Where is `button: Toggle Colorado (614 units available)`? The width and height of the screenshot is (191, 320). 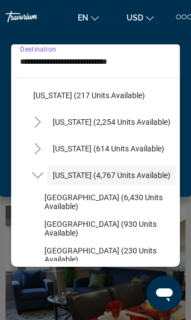 button: Toggle Colorado (614 units available) is located at coordinates (37, 148).